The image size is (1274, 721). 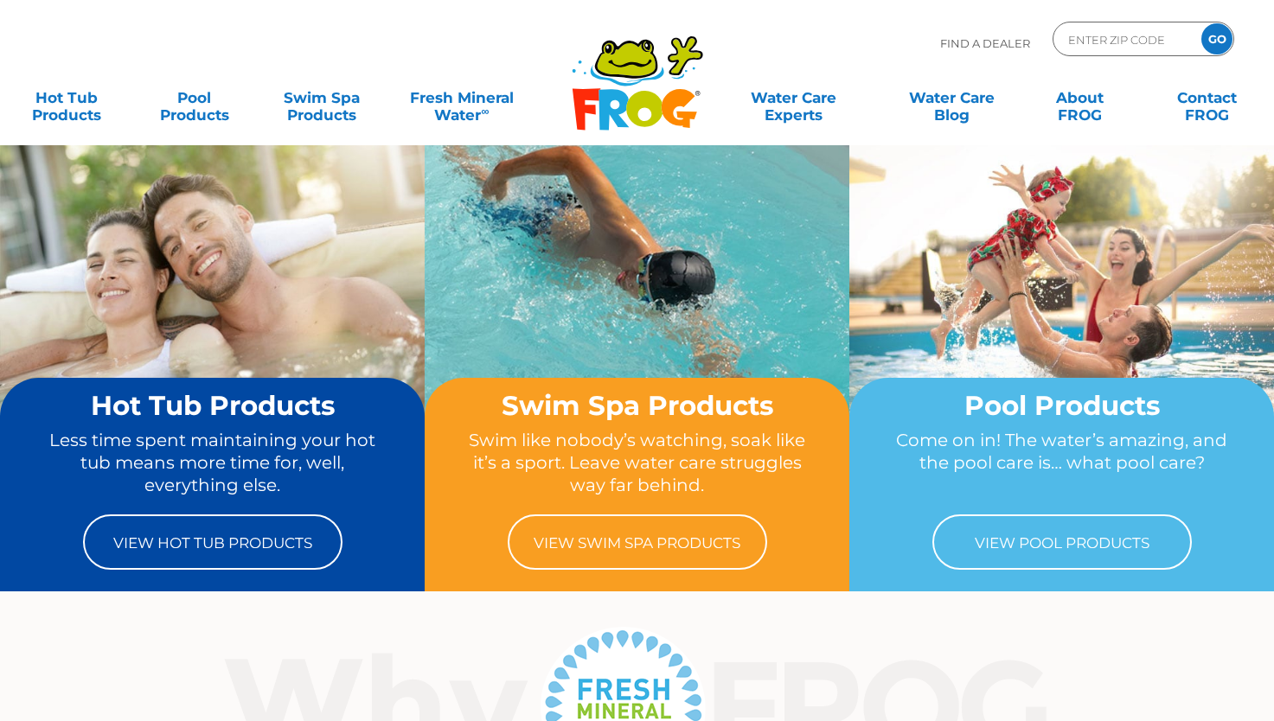 What do you see at coordinates (985, 43) in the screenshot?
I see `p: Find A Dealer` at bounding box center [985, 43].